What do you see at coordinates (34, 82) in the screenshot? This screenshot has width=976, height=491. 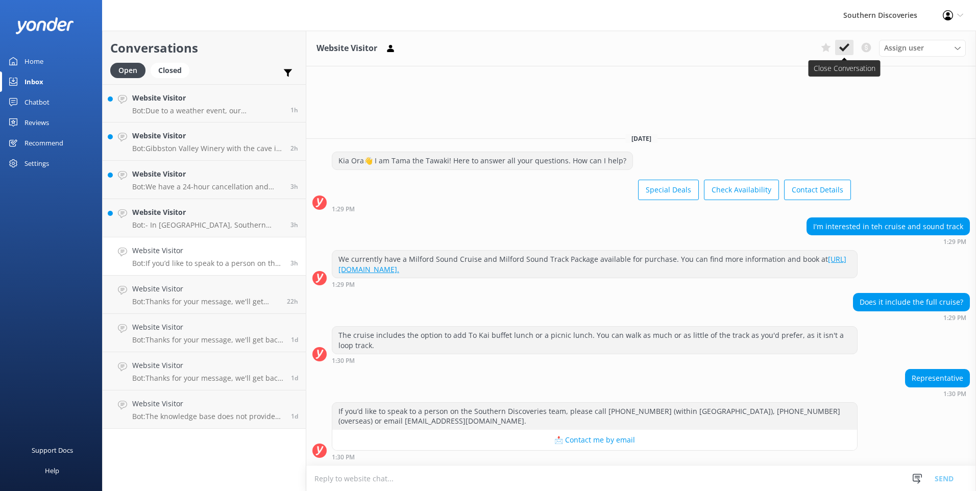 I see `div: Inbox` at bounding box center [34, 82].